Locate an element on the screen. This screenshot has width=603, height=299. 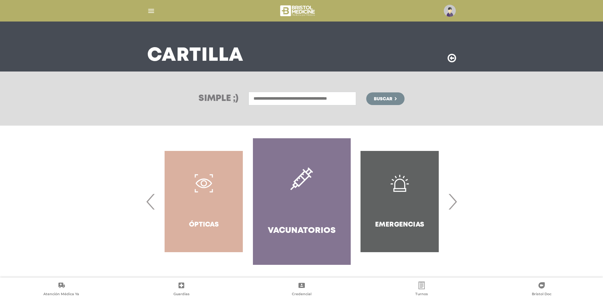
h3: Cartilla is located at coordinates (195, 56).